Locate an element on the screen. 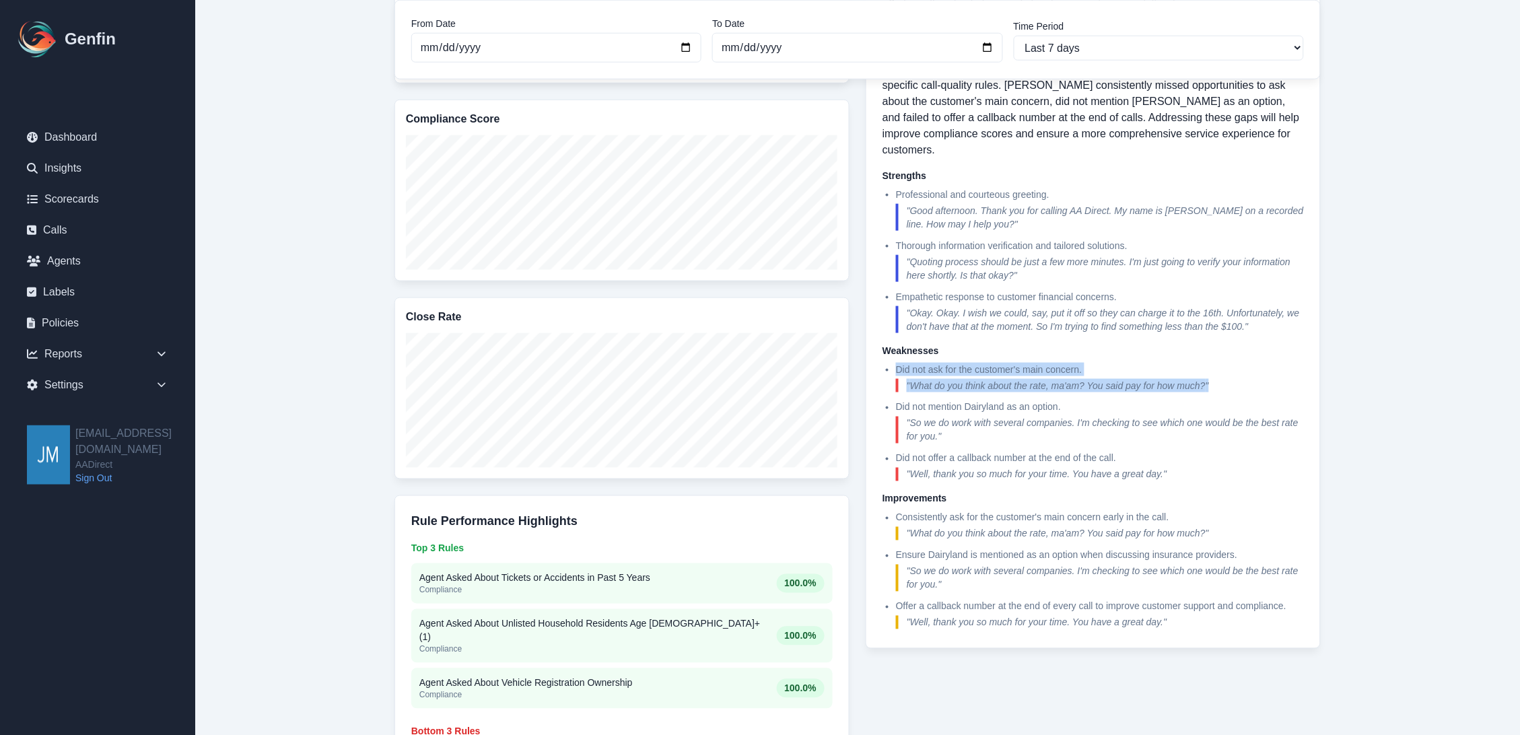  h5: Improvements is located at coordinates (1093, 499).